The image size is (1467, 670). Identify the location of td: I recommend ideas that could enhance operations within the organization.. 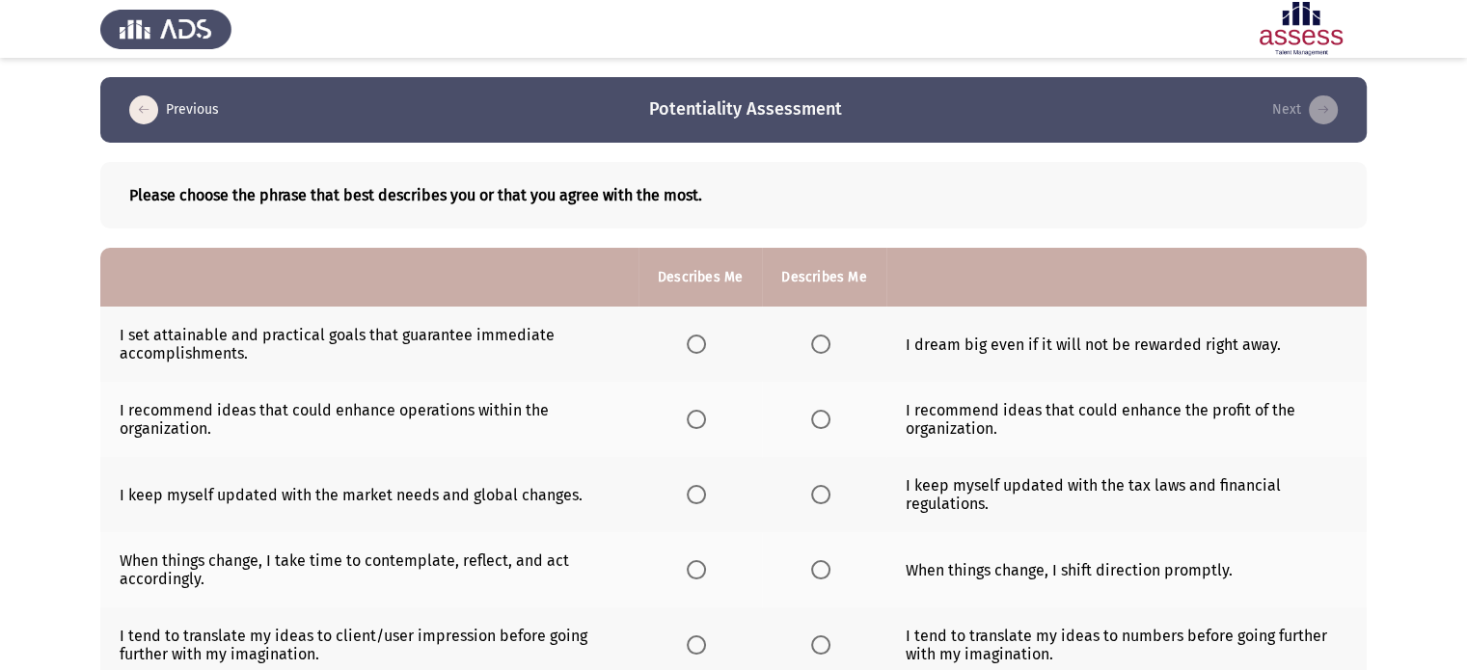
(369, 420).